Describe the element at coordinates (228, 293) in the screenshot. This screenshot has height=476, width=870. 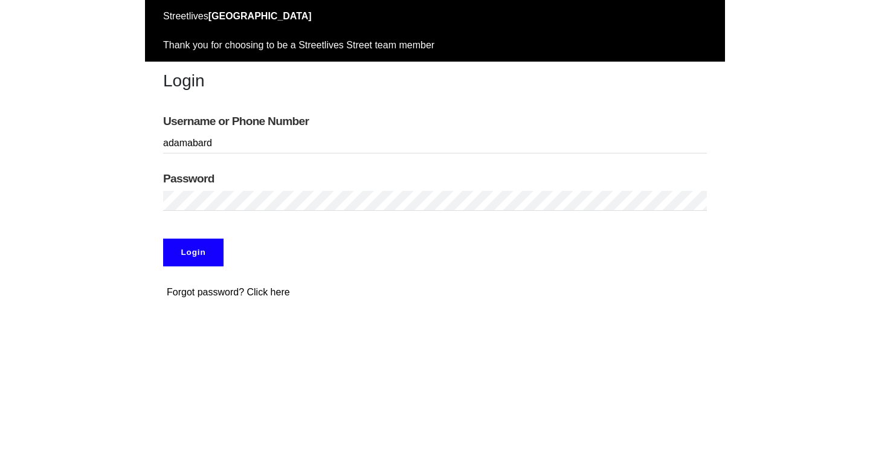
I see `button: Forgot password? Click here` at that location.